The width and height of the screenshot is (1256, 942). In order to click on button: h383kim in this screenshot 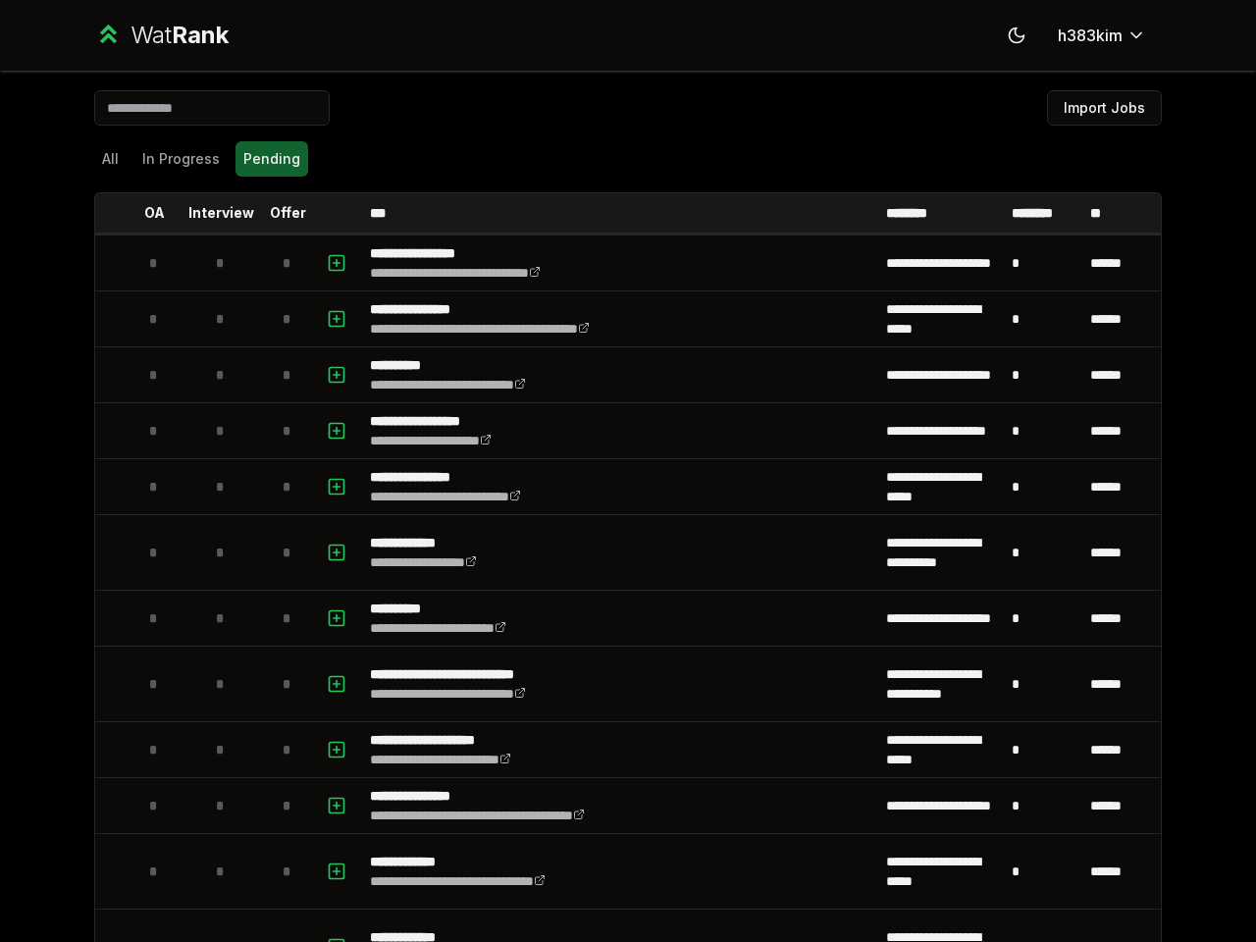, I will do `click(1102, 35)`.